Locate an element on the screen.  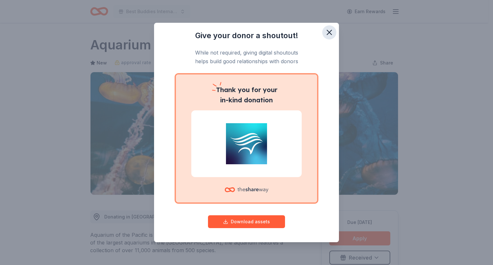
p: you for your in-kind donation is located at coordinates (246, 95).